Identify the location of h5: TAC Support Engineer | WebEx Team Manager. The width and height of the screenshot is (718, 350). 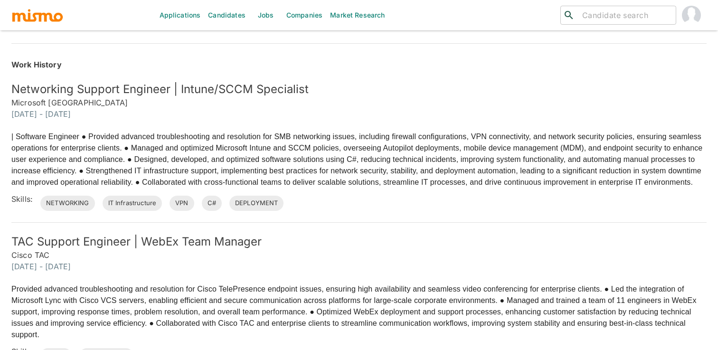
(359, 242).